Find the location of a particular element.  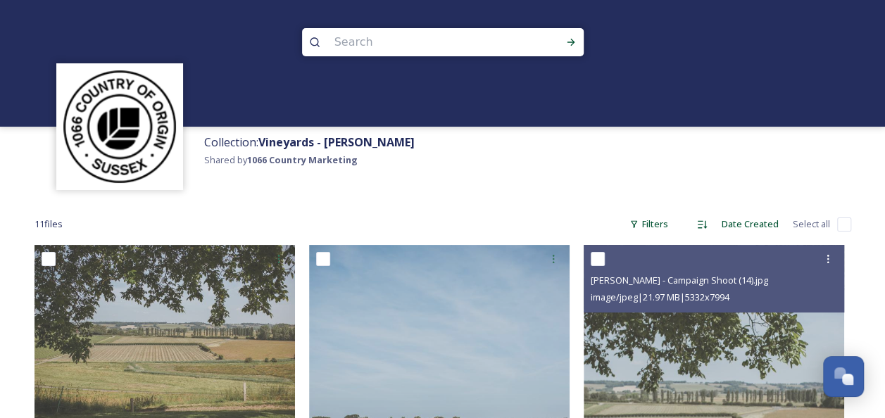

img: logo_footerstamp.png is located at coordinates (120, 127).